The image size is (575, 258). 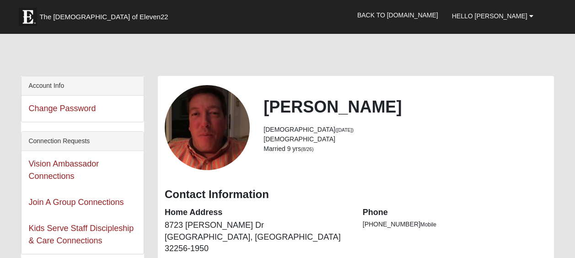 I want to click on dt: Home Address, so click(x=257, y=213).